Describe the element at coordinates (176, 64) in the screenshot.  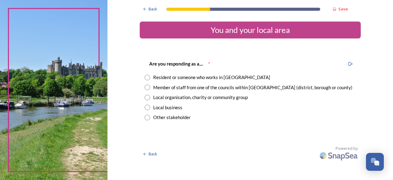
I see `strong: Are you responding as a....` at that location.